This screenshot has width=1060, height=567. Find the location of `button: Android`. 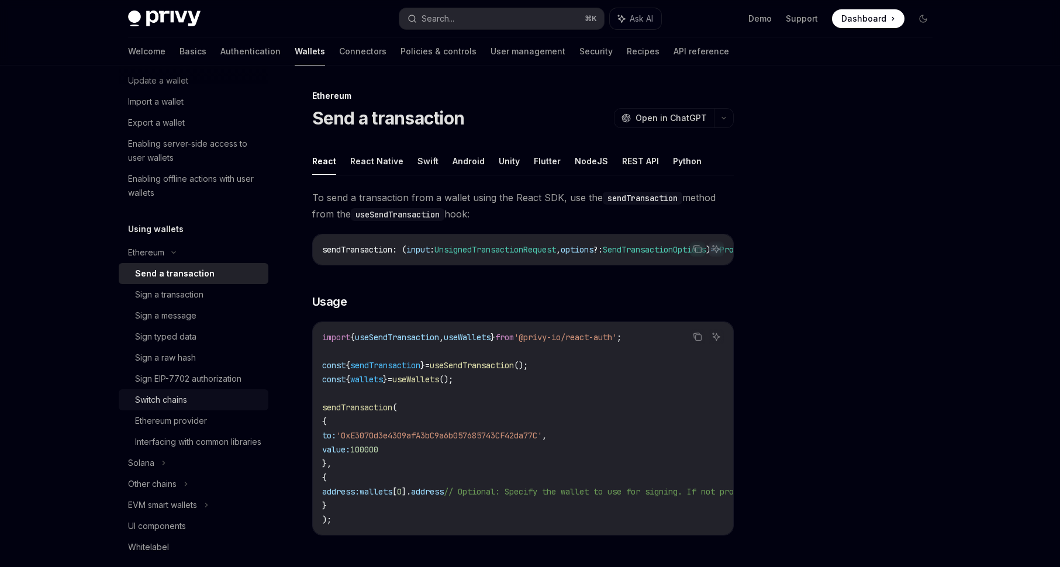

button: Android is located at coordinates (468, 161).